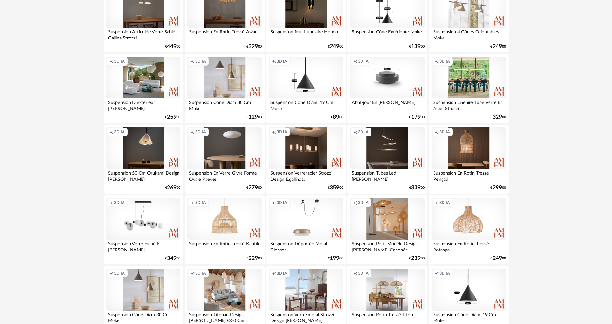 This screenshot has width=612, height=324. Describe the element at coordinates (306, 34) in the screenshot. I see `div: Suspension Multitubulaire Henrio` at that location.